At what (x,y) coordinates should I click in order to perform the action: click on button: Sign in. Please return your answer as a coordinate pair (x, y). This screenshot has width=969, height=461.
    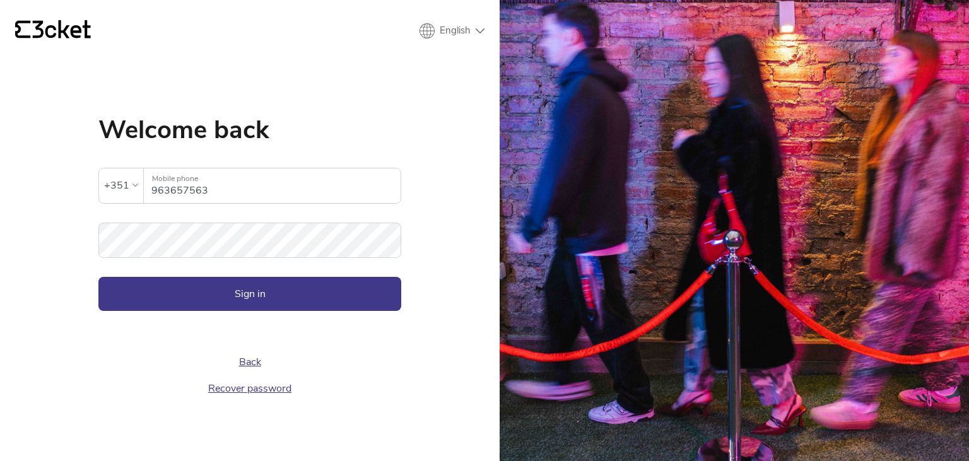
    Looking at the image, I should click on (250, 294).